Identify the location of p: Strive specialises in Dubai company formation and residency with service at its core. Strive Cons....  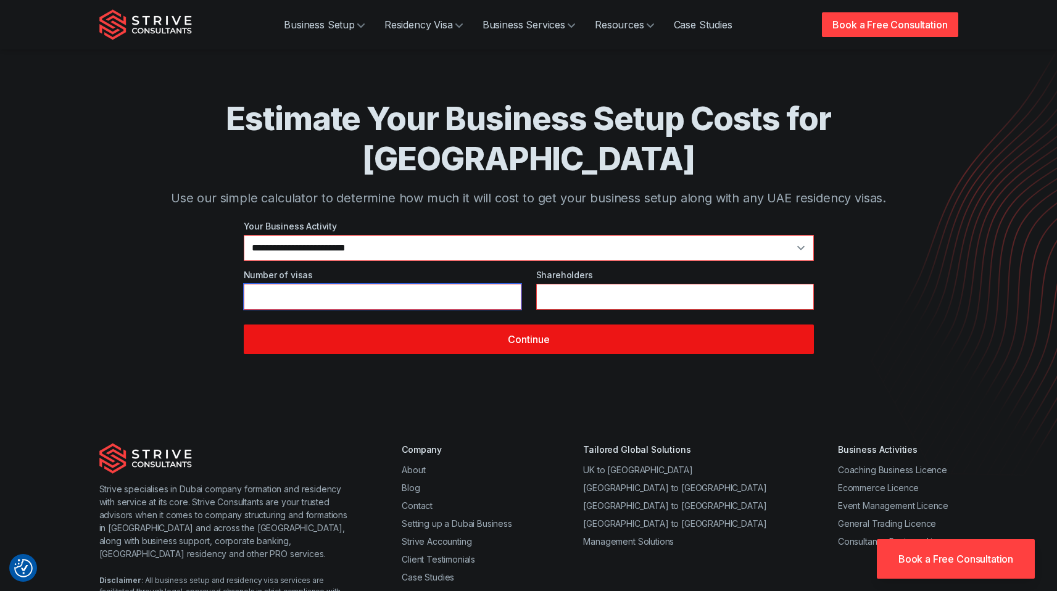
(226, 521).